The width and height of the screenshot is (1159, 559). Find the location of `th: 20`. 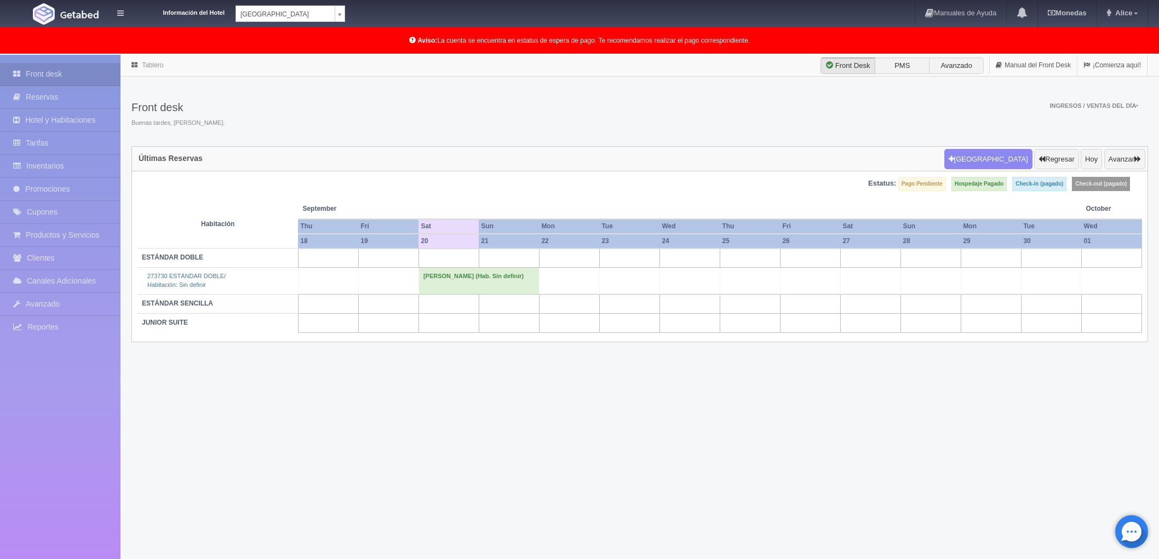

th: 20 is located at coordinates (449, 241).